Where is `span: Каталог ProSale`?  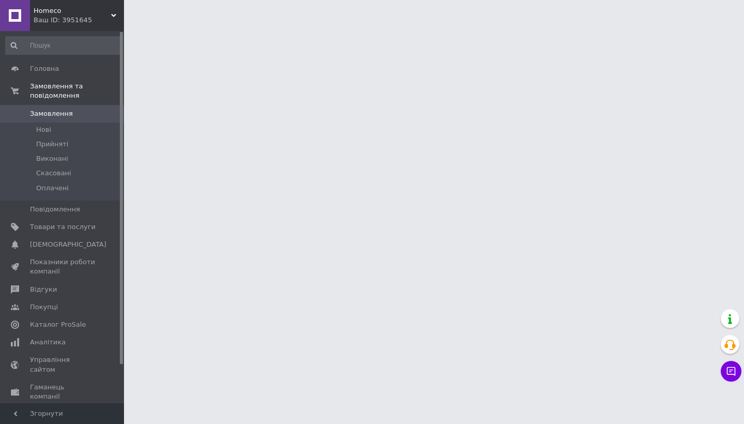 span: Каталог ProSale is located at coordinates (58, 325).